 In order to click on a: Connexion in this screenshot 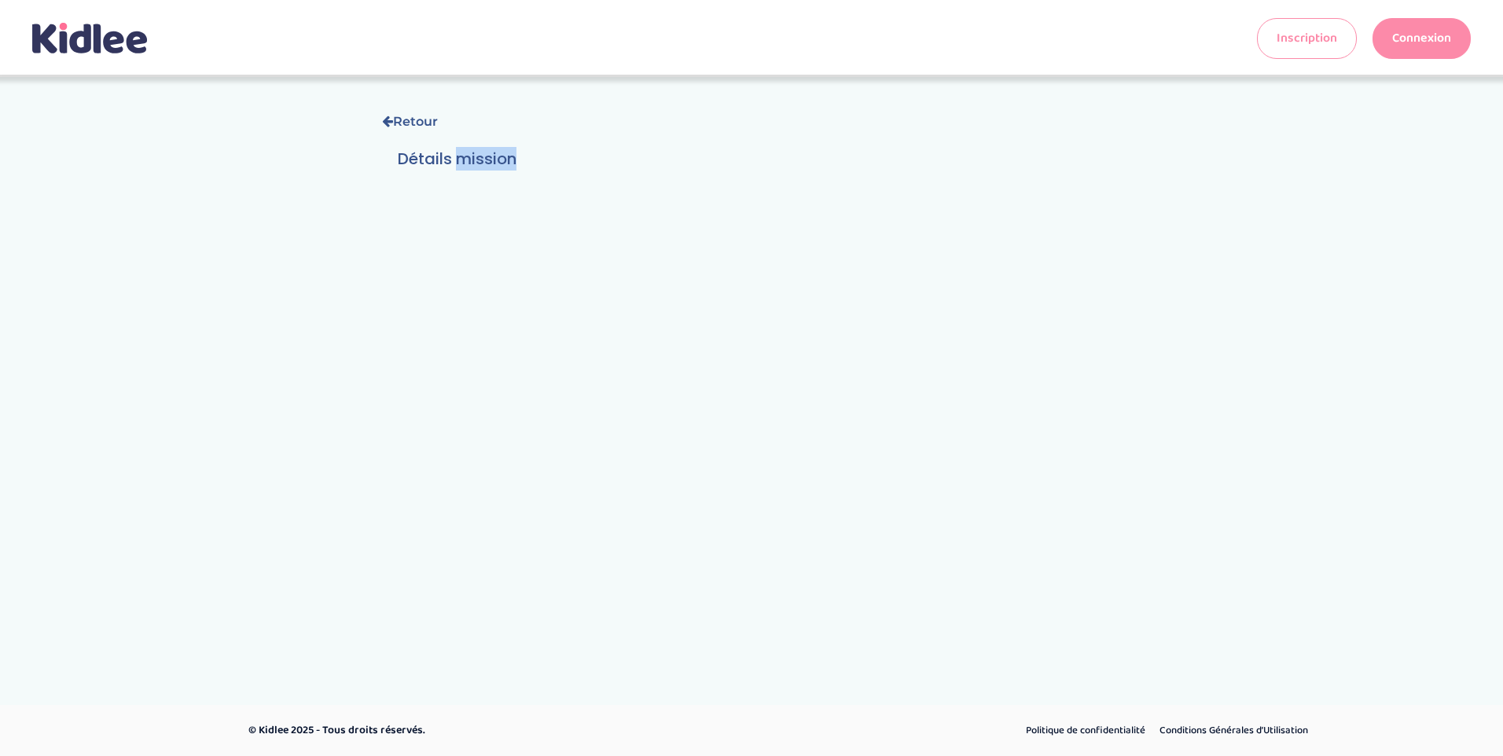, I will do `click(1422, 39)`.